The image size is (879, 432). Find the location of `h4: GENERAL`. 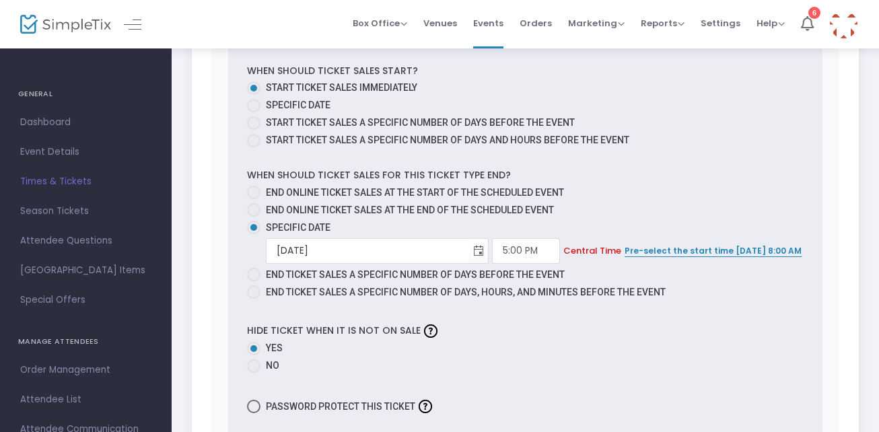

h4: GENERAL is located at coordinates (85, 94).